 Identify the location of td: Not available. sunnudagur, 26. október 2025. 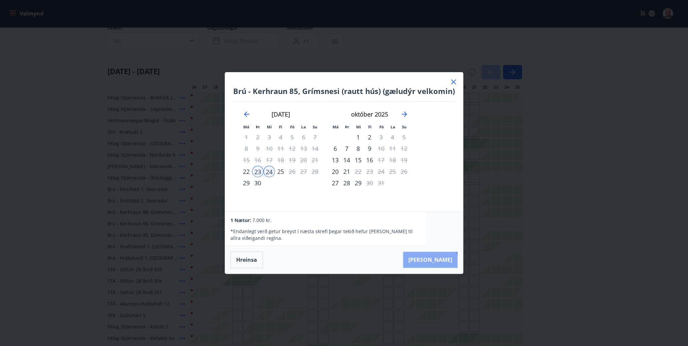
(404, 171).